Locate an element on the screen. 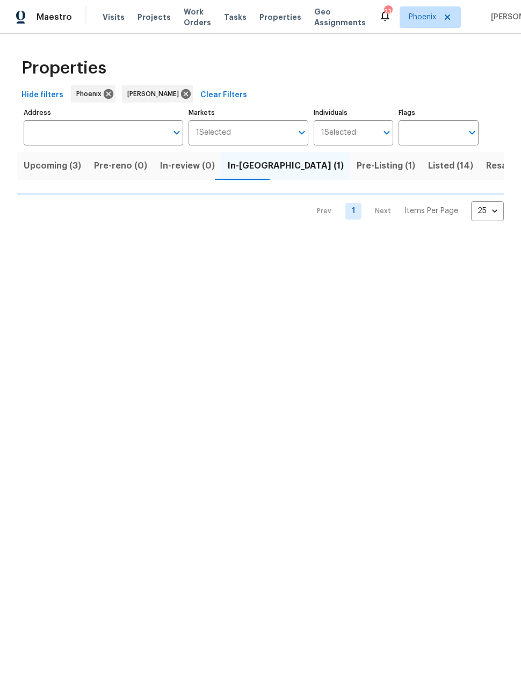 Image resolution: width=521 pixels, height=679 pixels. span: Projects is located at coordinates (154, 17).